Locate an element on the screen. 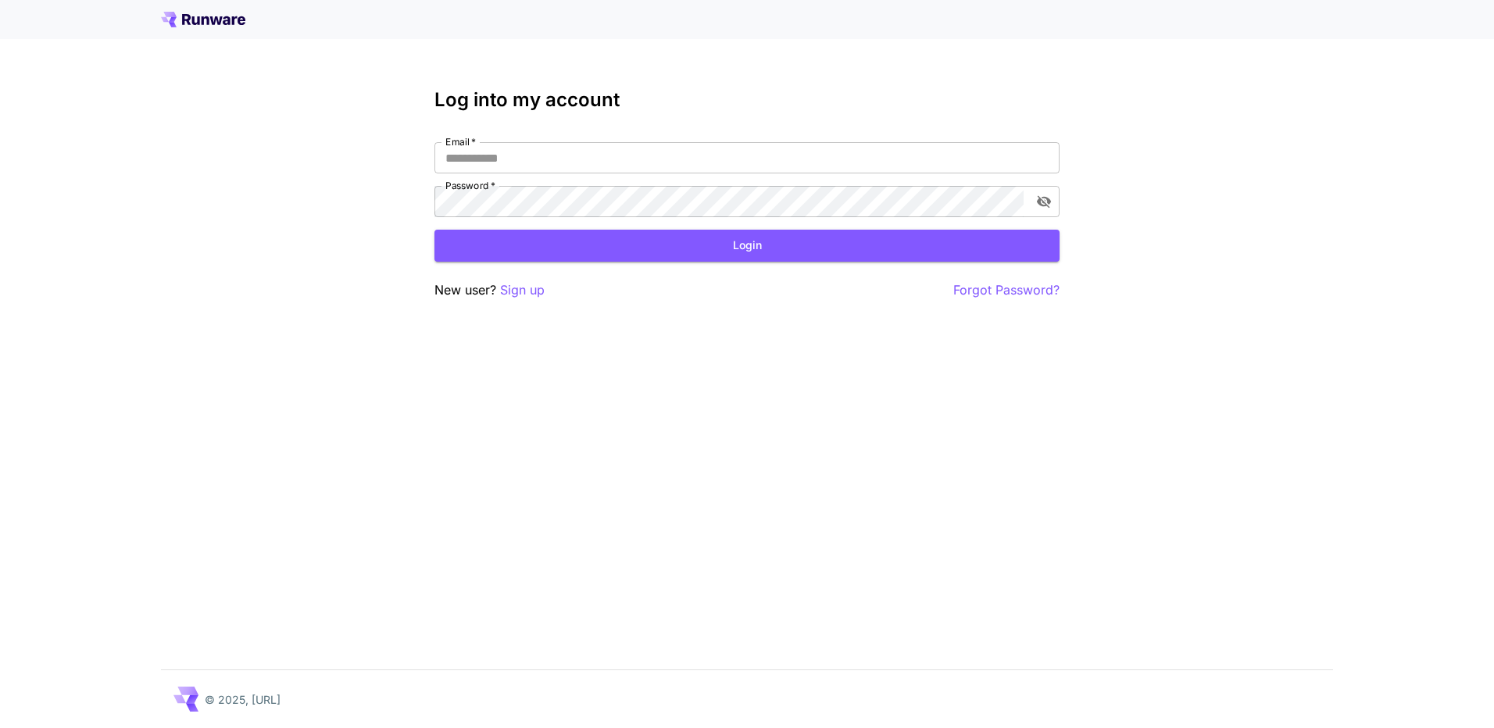 The image size is (1494, 728). label: Password is located at coordinates (470, 185).